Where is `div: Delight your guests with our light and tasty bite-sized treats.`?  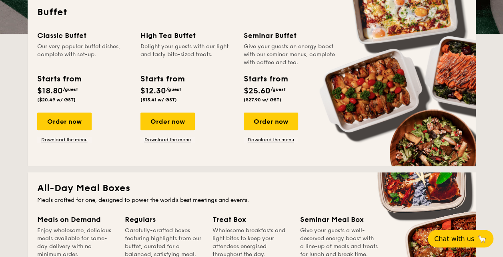 div: Delight your guests with our light and tasty bite-sized treats. is located at coordinates (187, 55).